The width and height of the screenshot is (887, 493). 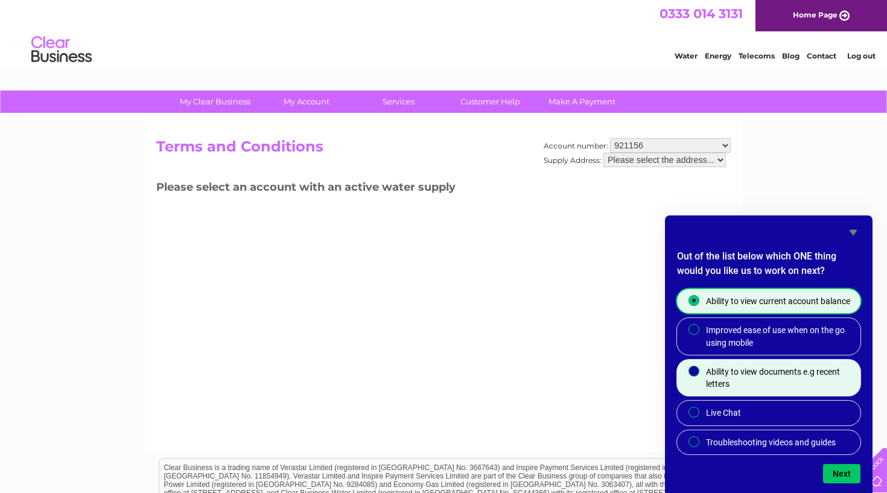 I want to click on a: Customer Help, so click(x=490, y=101).